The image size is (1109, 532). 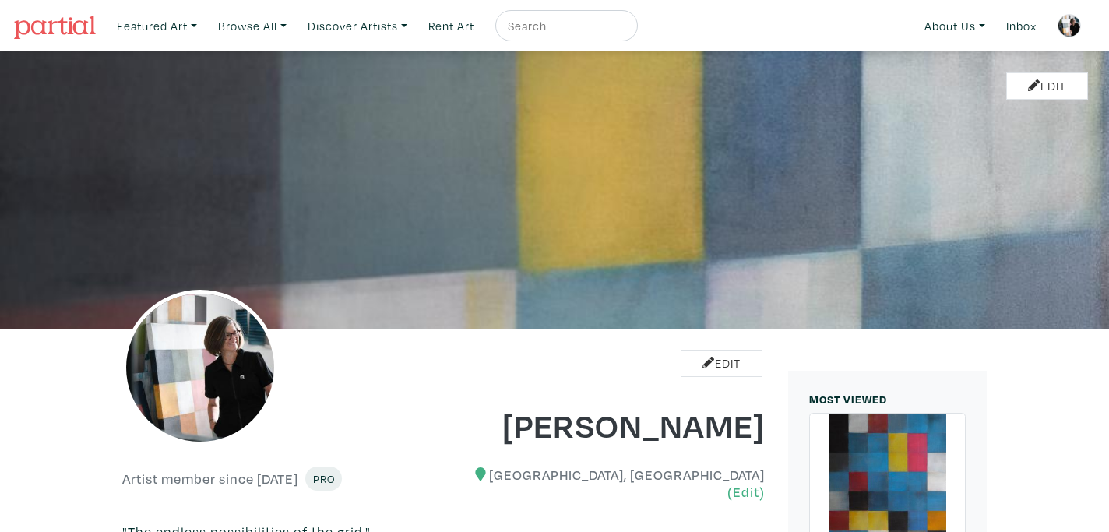 What do you see at coordinates (357, 26) in the screenshot?
I see `a: Discover Artists` at bounding box center [357, 26].